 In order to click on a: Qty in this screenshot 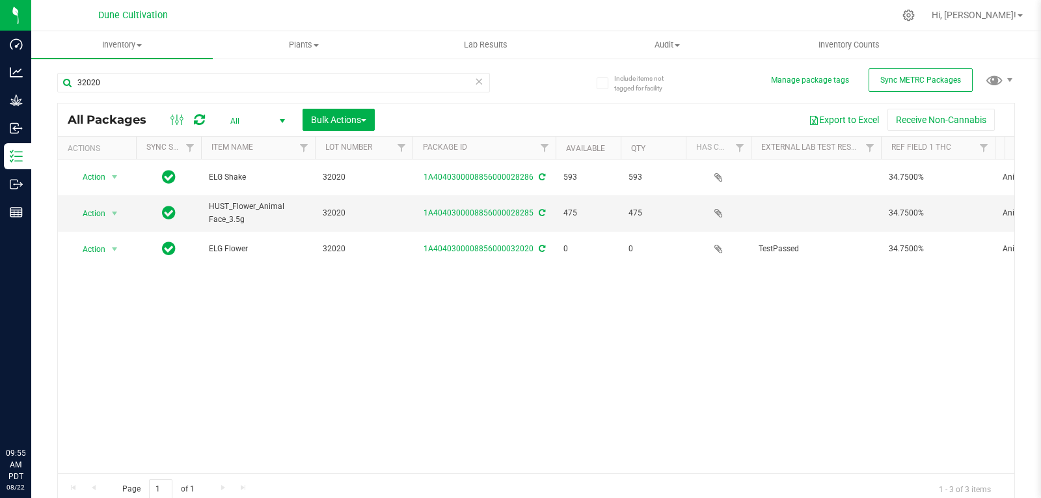, I will do `click(639, 148)`.